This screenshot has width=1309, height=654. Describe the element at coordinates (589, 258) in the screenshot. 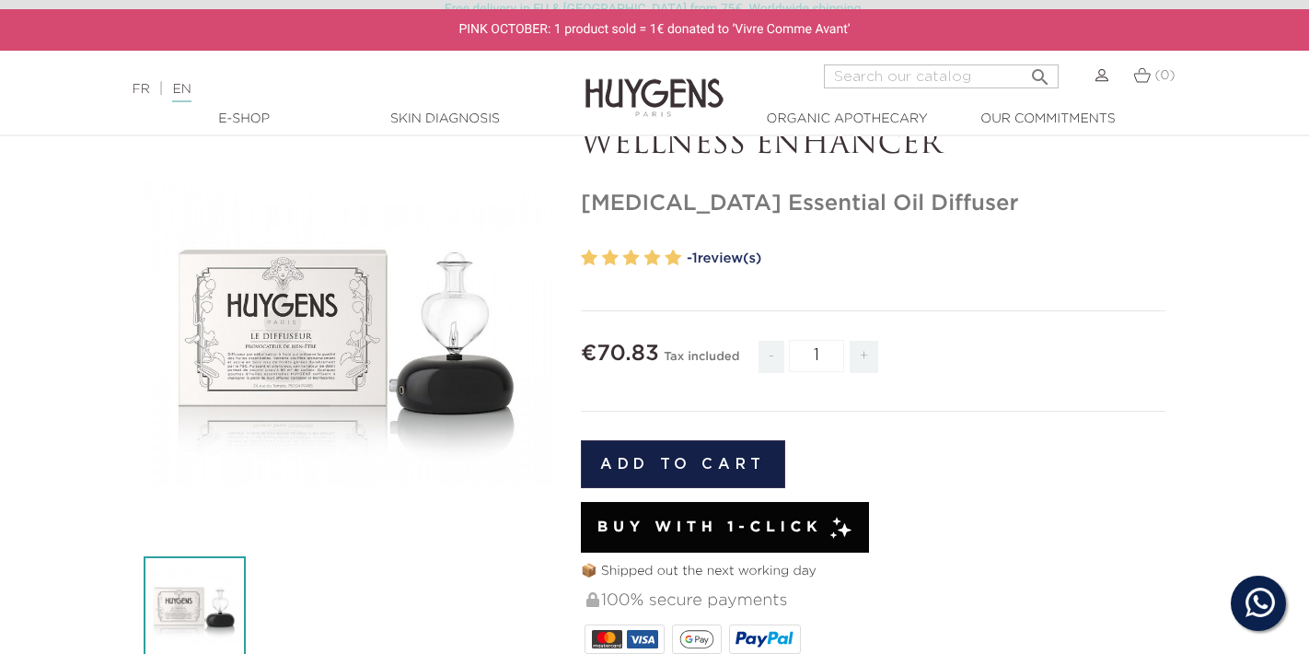

I see `label: 1` at that location.